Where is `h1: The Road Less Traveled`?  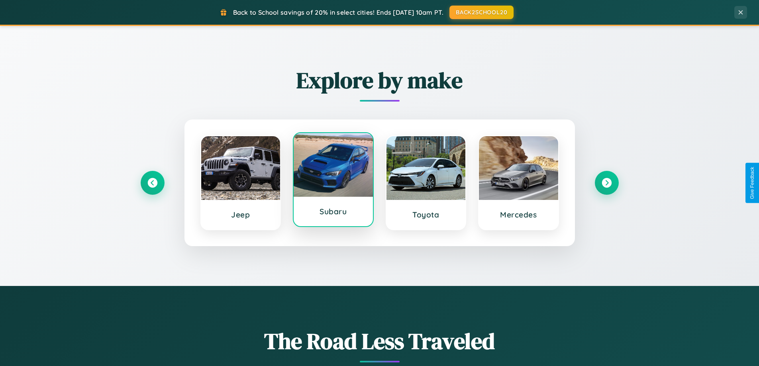 h1: The Road Less Traveled is located at coordinates (380, 341).